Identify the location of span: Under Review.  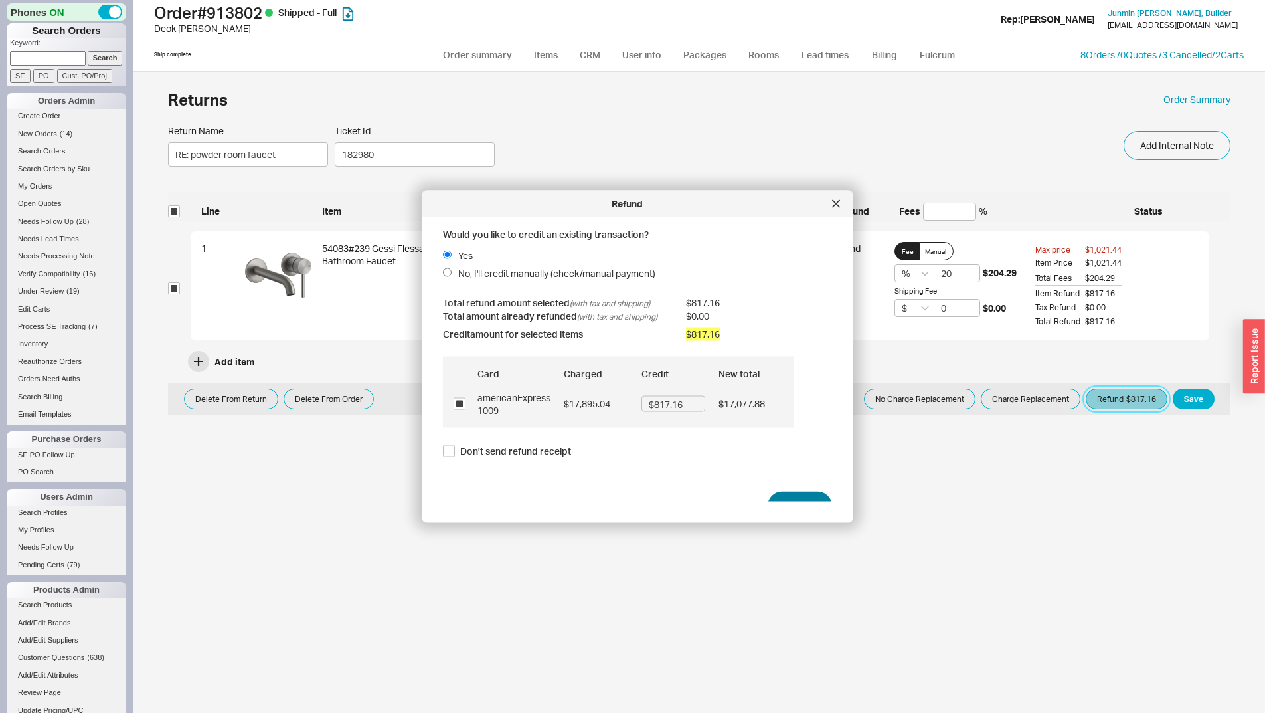
(41, 291).